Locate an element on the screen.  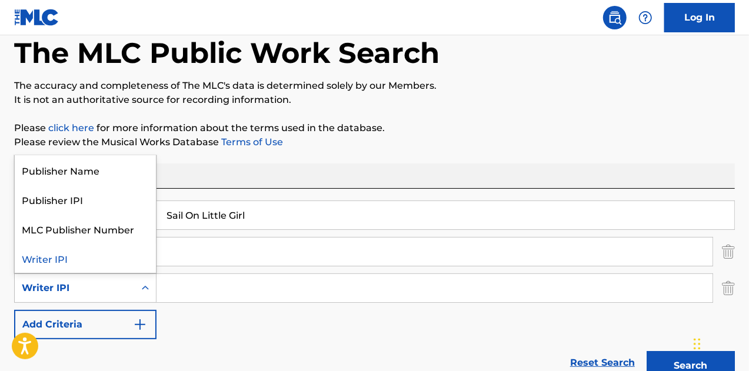
p: The accuracy and completeness of The MLC's data is determined solely by our Members. is located at coordinates (374, 86).